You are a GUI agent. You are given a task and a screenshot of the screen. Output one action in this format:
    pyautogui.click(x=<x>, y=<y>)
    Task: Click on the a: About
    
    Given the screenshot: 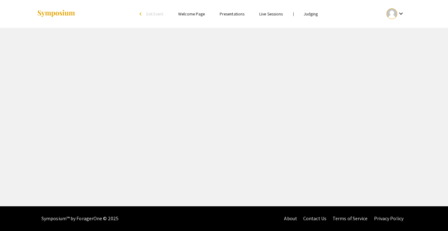 What is the action you would take?
    pyautogui.click(x=290, y=219)
    